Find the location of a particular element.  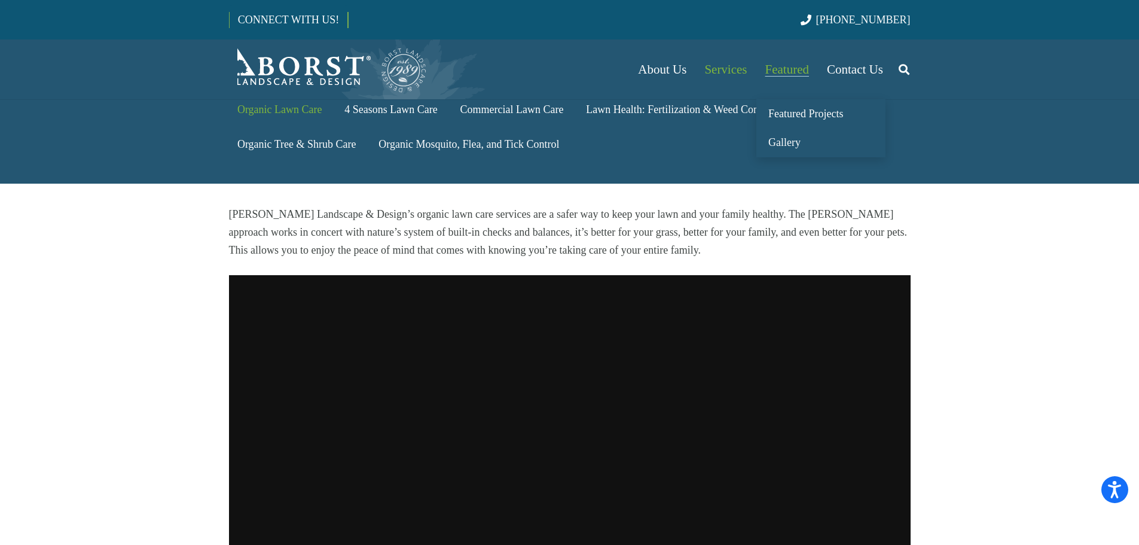

a: Organic Tree & Shrub Care is located at coordinates (297, 144).